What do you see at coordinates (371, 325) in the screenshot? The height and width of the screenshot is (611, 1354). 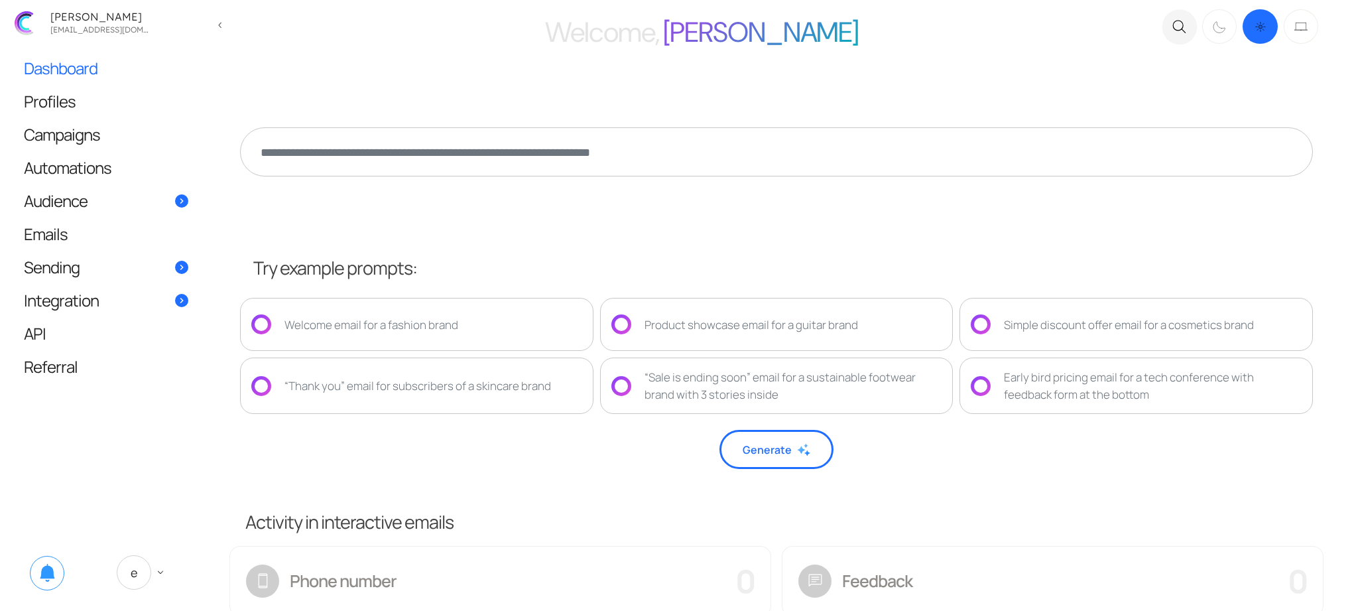 I see `div: Welcome email for a fashion brand` at bounding box center [371, 325].